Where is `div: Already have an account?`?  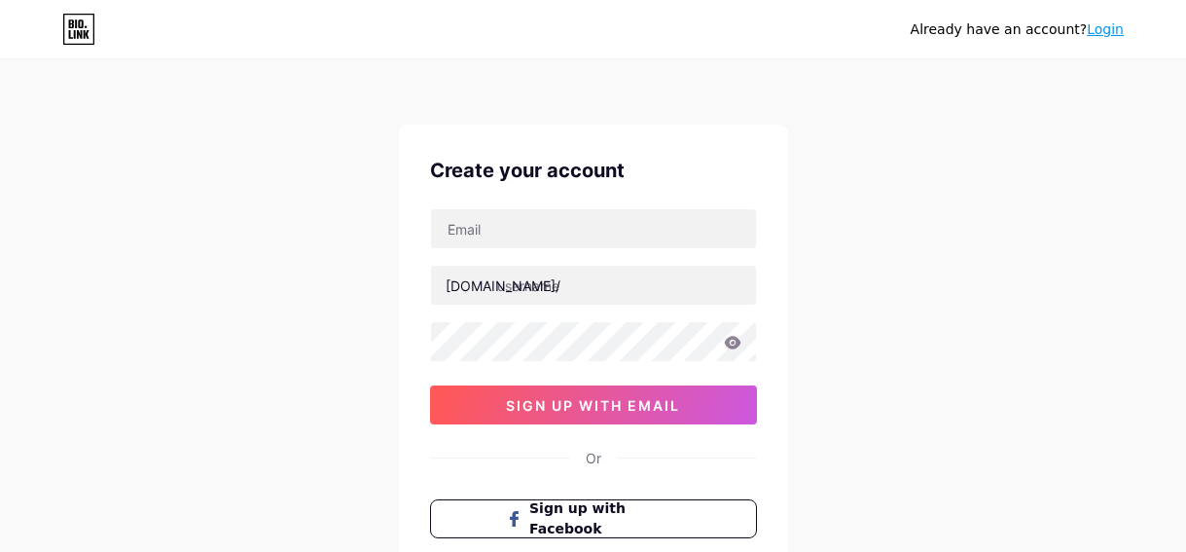 div: Already have an account? is located at coordinates (1017, 29).